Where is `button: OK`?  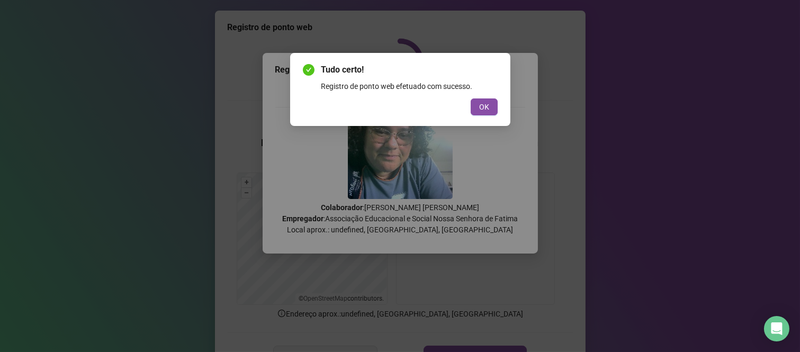 button: OK is located at coordinates (484, 107).